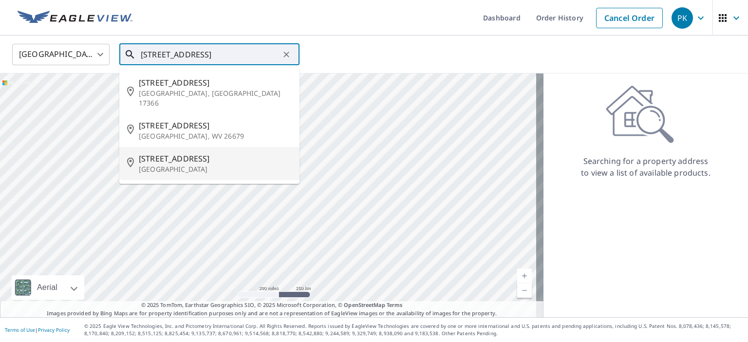 This screenshot has width=748, height=342. I want to click on a: Terms of Use, so click(20, 330).